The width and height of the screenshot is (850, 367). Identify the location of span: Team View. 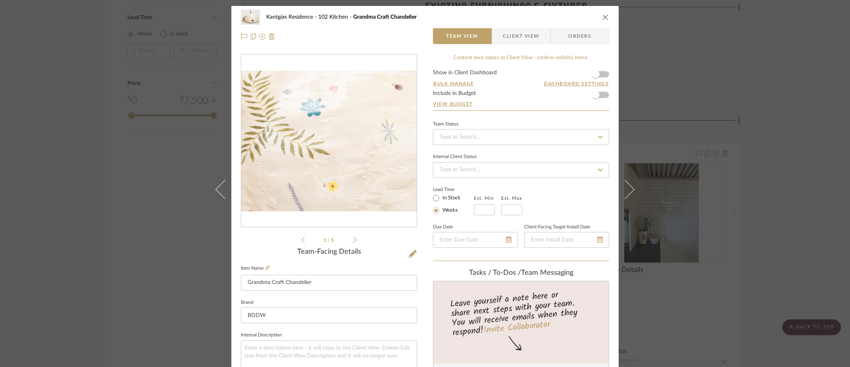
(462, 36).